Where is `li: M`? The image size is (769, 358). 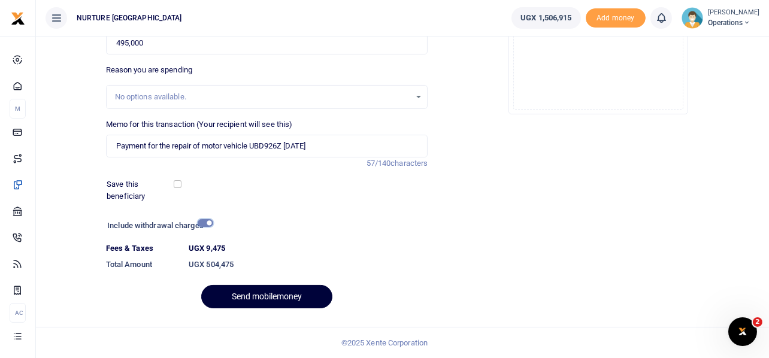 li: M is located at coordinates (17, 108).